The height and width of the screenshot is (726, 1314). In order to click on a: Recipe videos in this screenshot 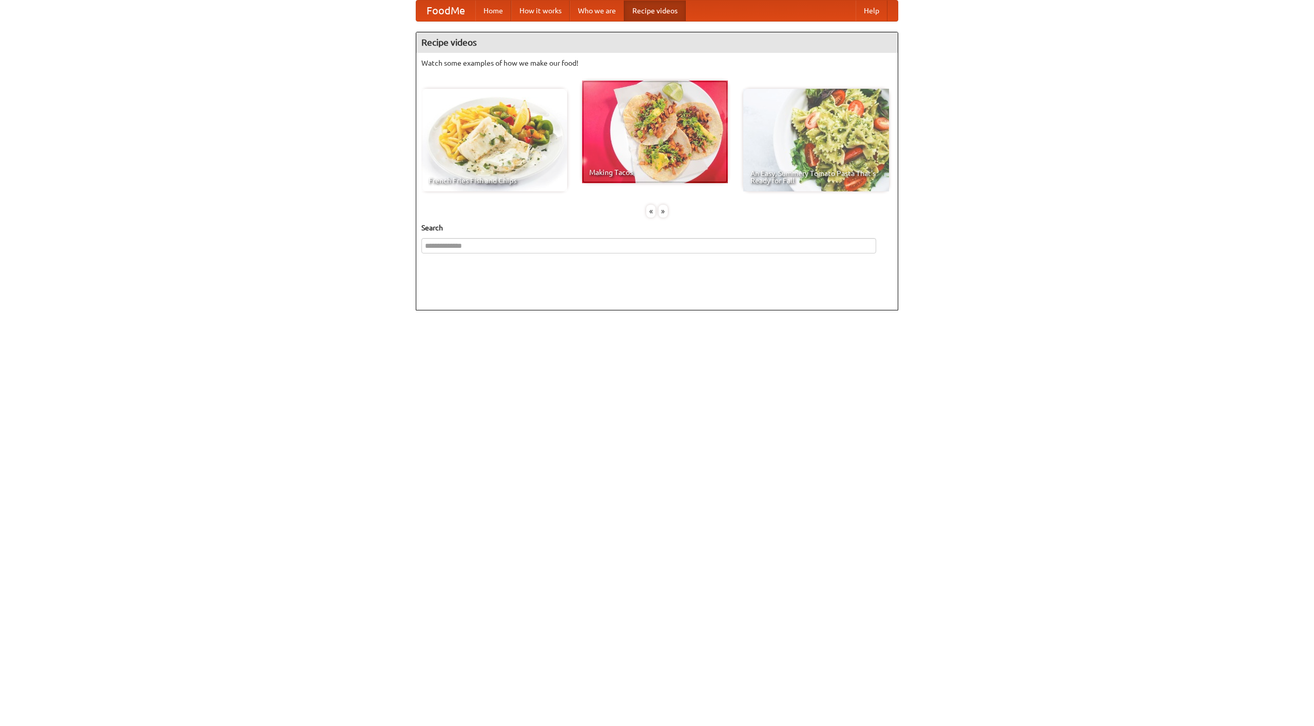, I will do `click(655, 11)`.